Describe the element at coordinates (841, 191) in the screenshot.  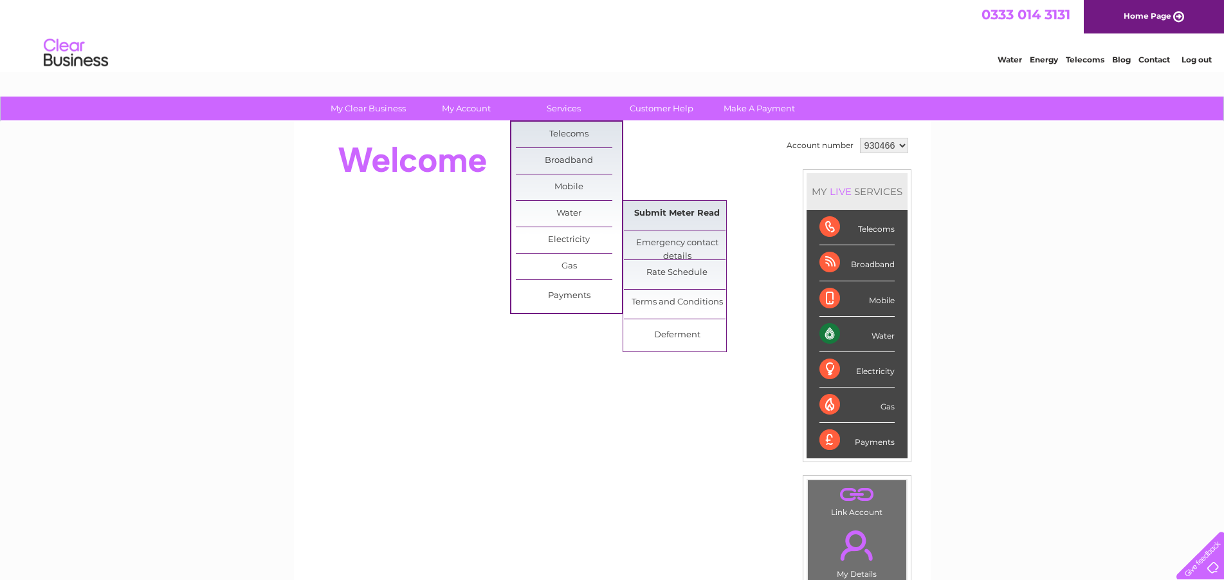
I see `div: LIVE` at that location.